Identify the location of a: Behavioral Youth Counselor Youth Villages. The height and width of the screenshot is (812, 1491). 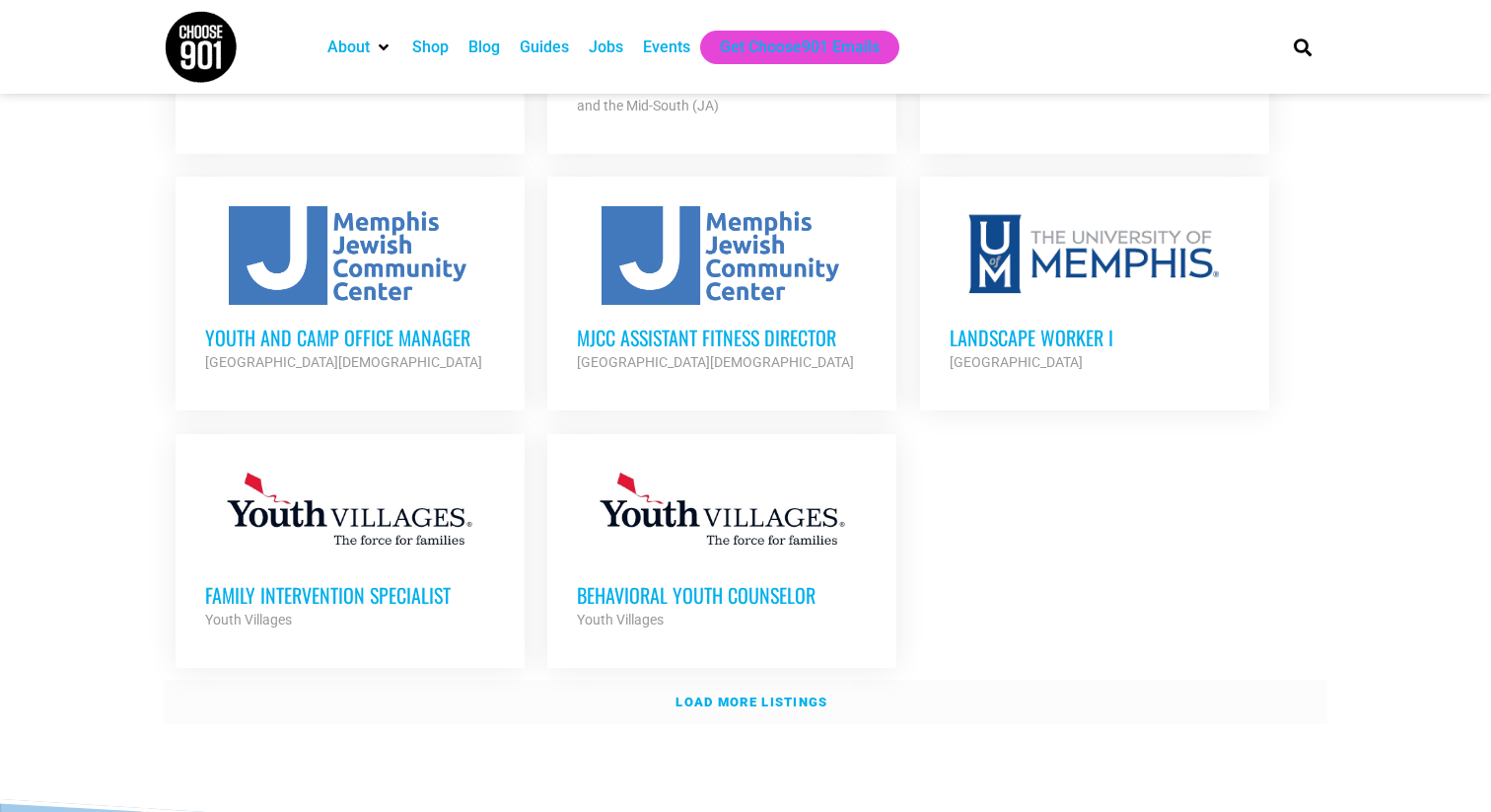
(722, 548).